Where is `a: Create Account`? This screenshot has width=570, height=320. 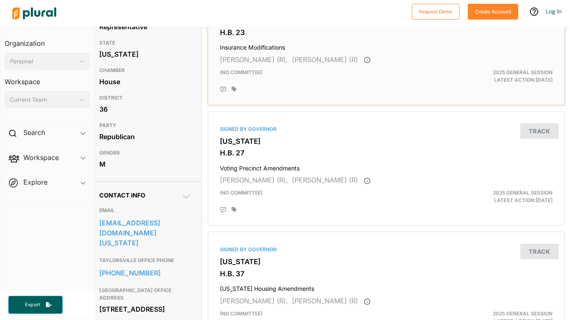 a: Create Account is located at coordinates (493, 11).